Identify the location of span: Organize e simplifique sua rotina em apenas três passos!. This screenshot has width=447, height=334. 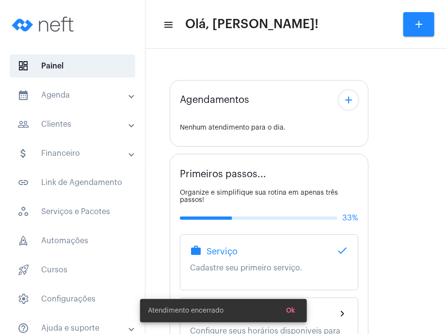
(259, 196).